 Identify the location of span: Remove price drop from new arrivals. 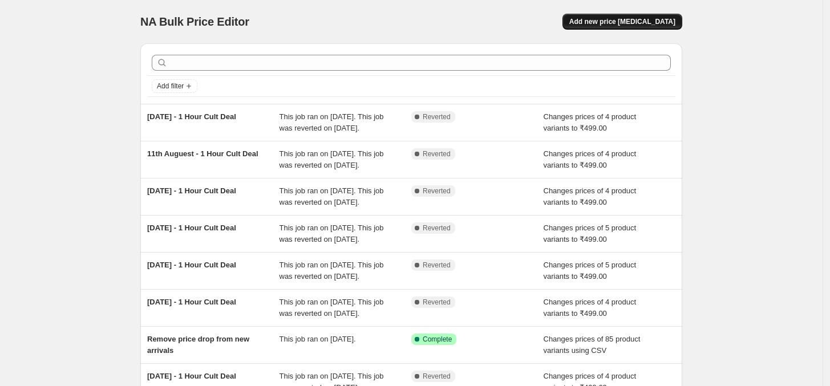
(198, 344).